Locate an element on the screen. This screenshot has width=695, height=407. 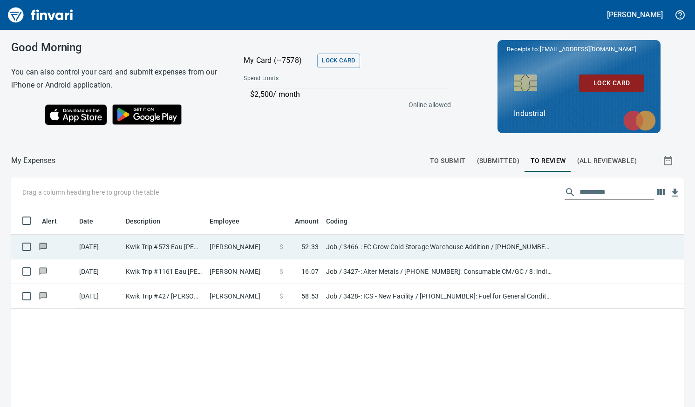
span: (Submitted) is located at coordinates (498, 161).